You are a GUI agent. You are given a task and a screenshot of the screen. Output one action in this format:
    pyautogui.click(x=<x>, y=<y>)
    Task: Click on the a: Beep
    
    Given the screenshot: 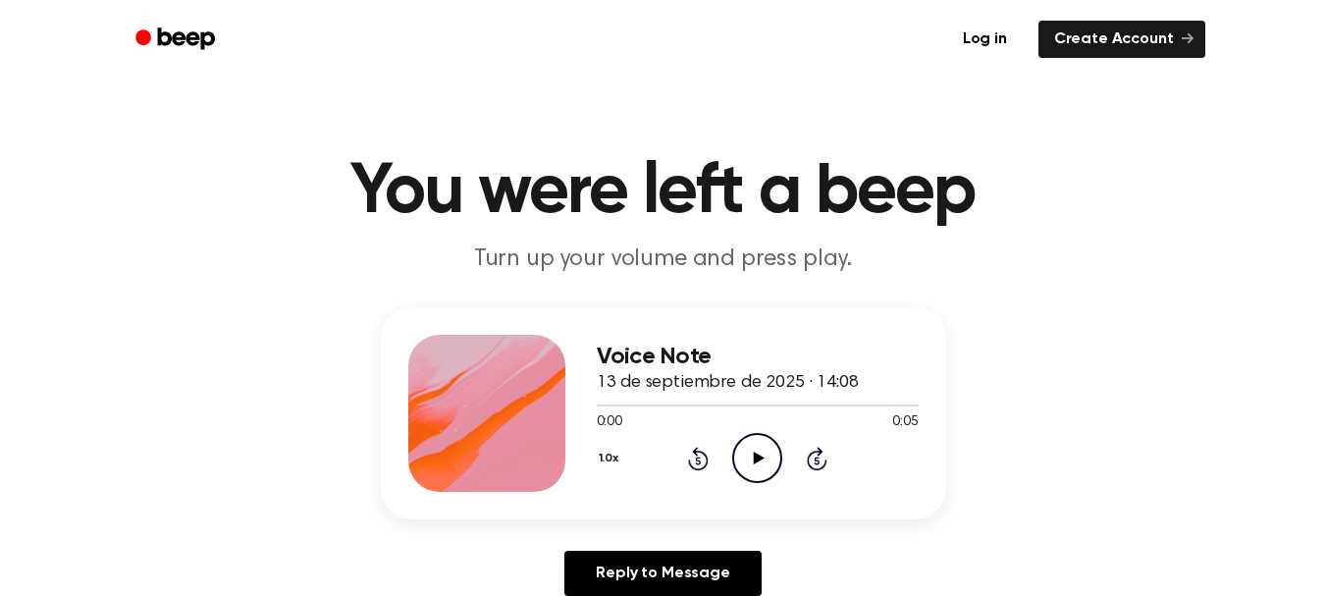 What is the action you would take?
    pyautogui.click(x=177, y=39)
    